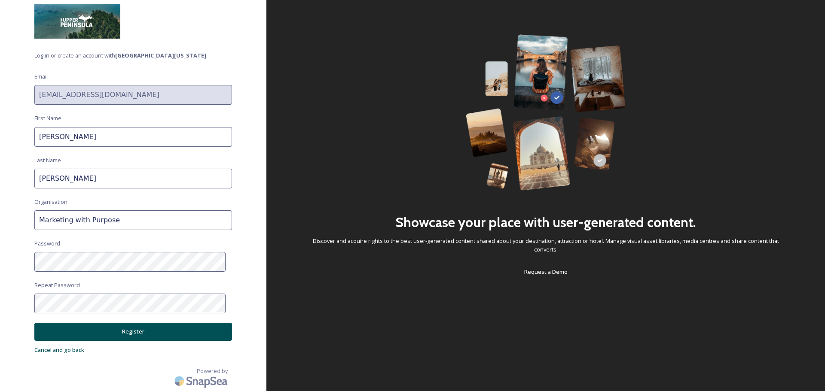  I want to click on img: uplogo%20wide.jpg, so click(77, 21).